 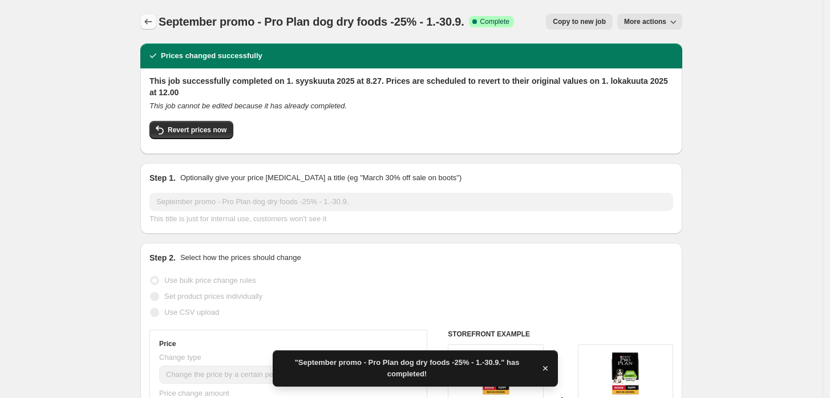 What do you see at coordinates (411, 202) in the screenshot?
I see `input: 30% off holiday sale` at bounding box center [411, 202].